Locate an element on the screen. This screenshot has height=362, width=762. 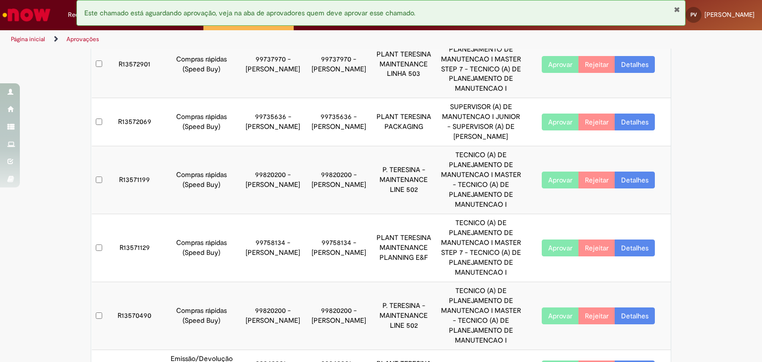
a: Página inicial is located at coordinates (28, 39).